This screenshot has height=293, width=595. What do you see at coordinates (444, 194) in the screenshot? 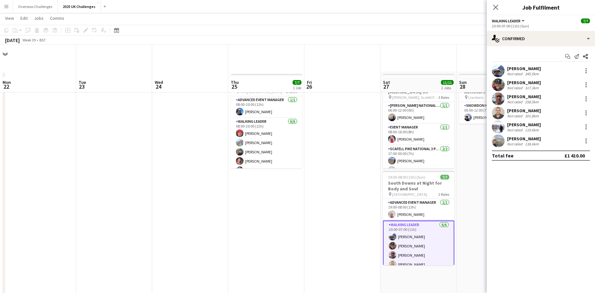
I see `span: 2 Roles` at bounding box center [444, 194].